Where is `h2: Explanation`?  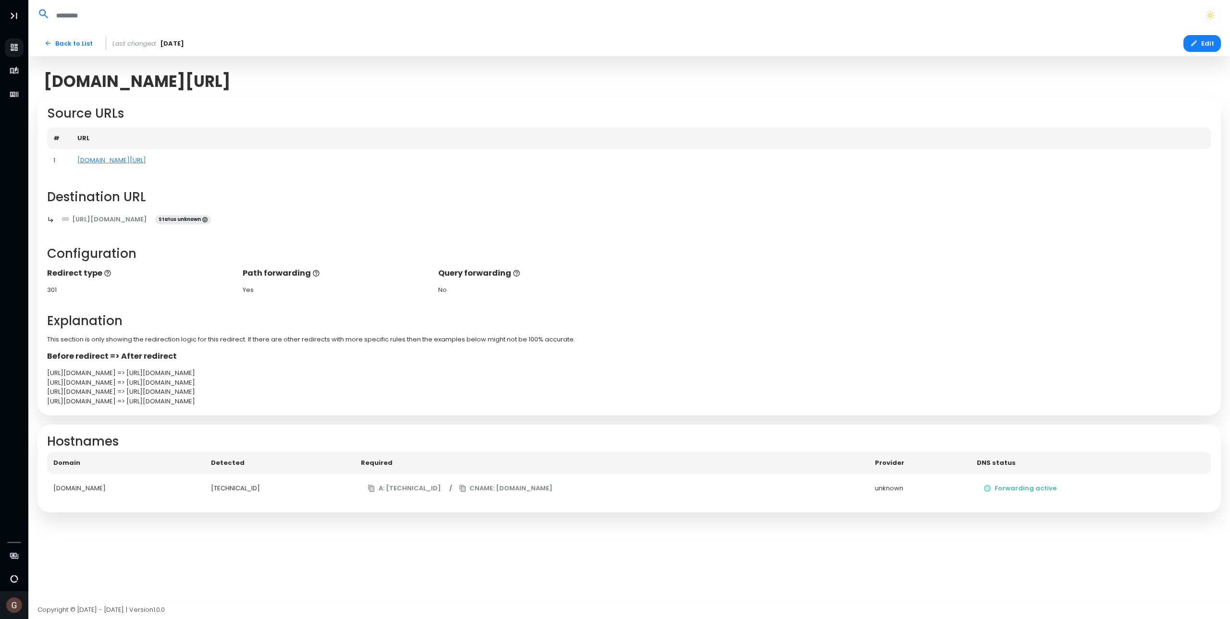 h2: Explanation is located at coordinates (629, 321).